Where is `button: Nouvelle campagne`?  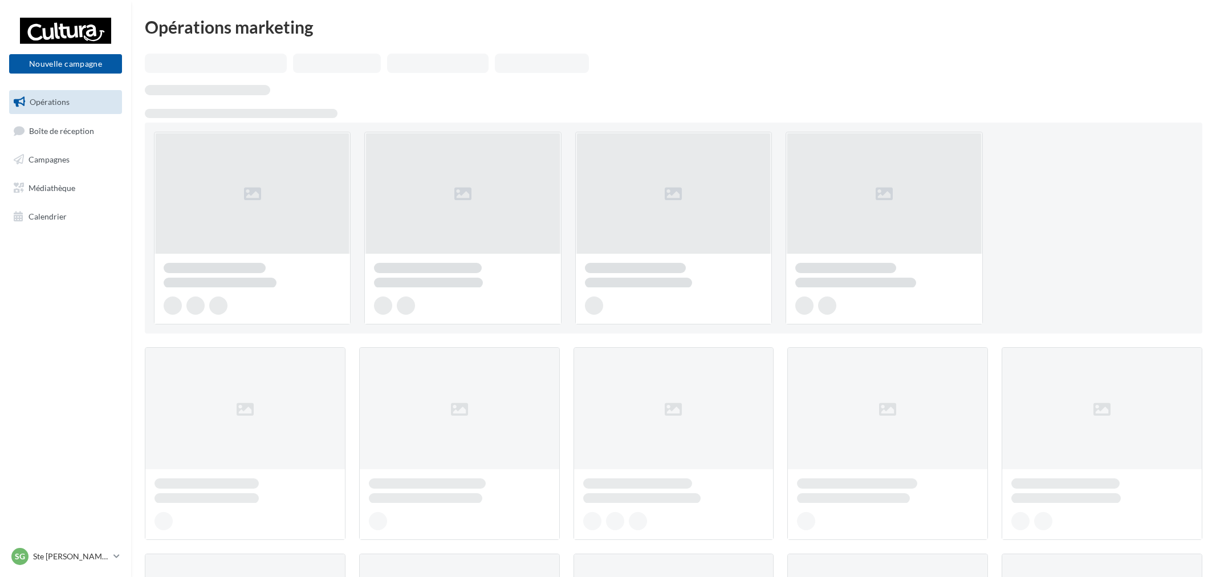 button: Nouvelle campagne is located at coordinates (66, 64).